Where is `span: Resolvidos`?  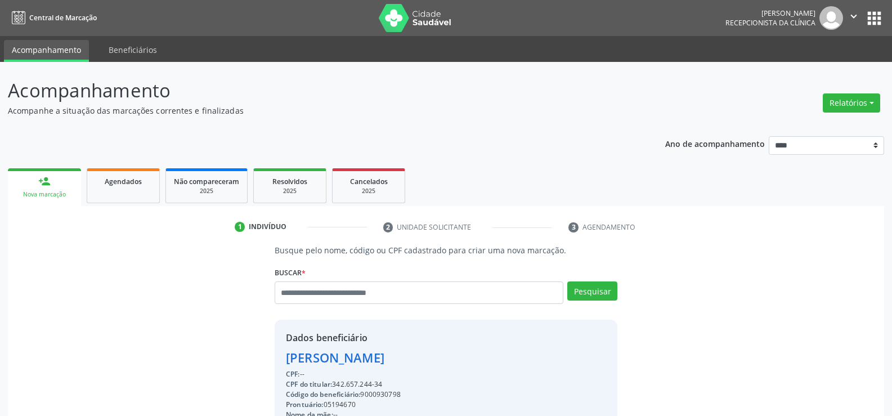 span: Resolvidos is located at coordinates (290, 181).